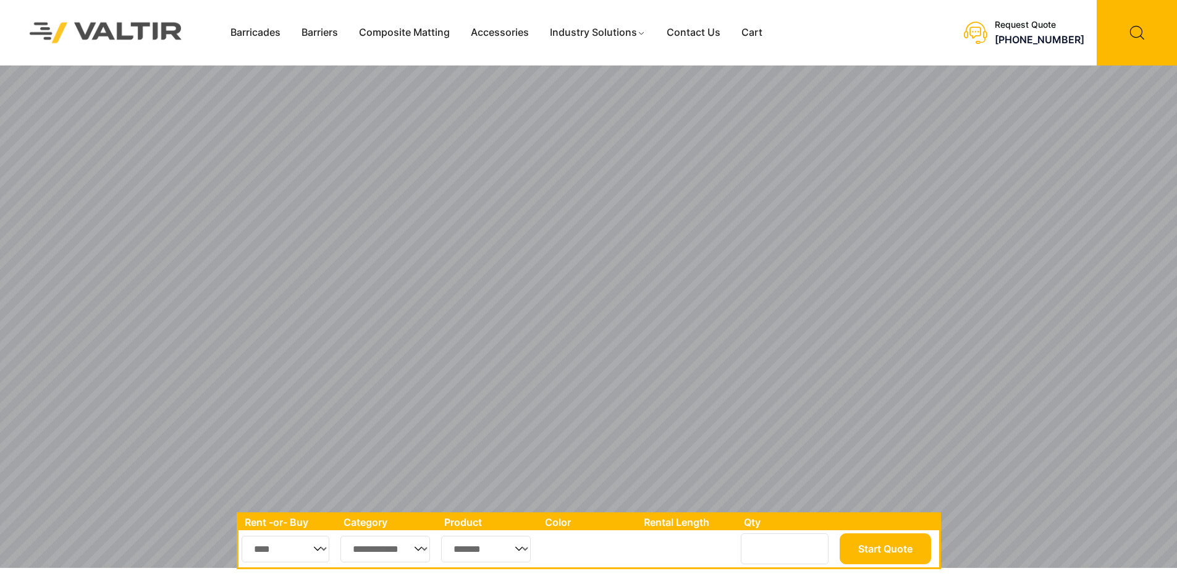 The image size is (1177, 584). Describe the element at coordinates (106, 32) in the screenshot. I see `img: Valtir Rentals` at that location.